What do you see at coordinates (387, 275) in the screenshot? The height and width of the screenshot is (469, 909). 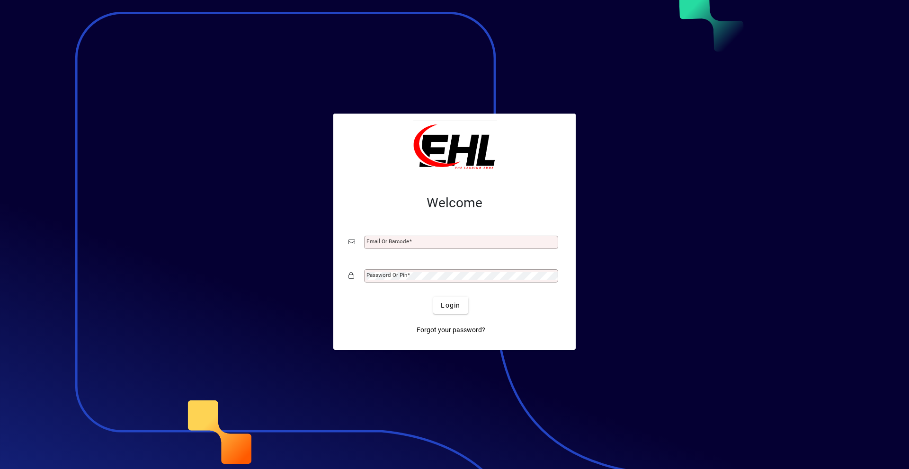 I see `mat-label: Password or Pin` at bounding box center [387, 275].